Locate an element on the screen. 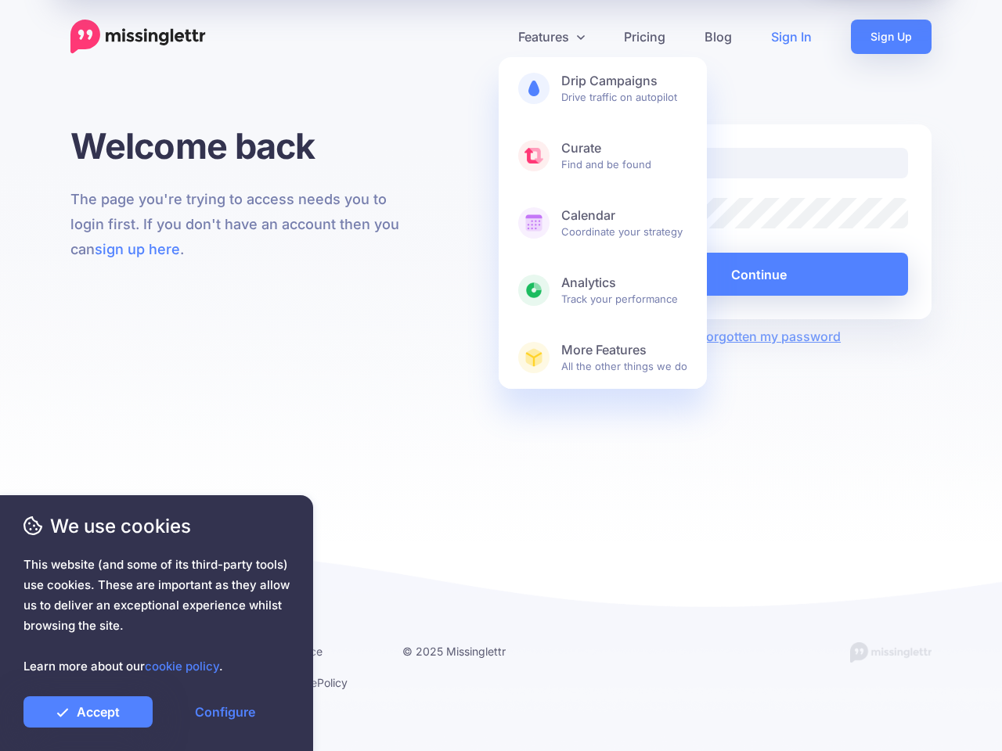 The image size is (1002, 751). span: All the other things we do is located at coordinates (624, 358).